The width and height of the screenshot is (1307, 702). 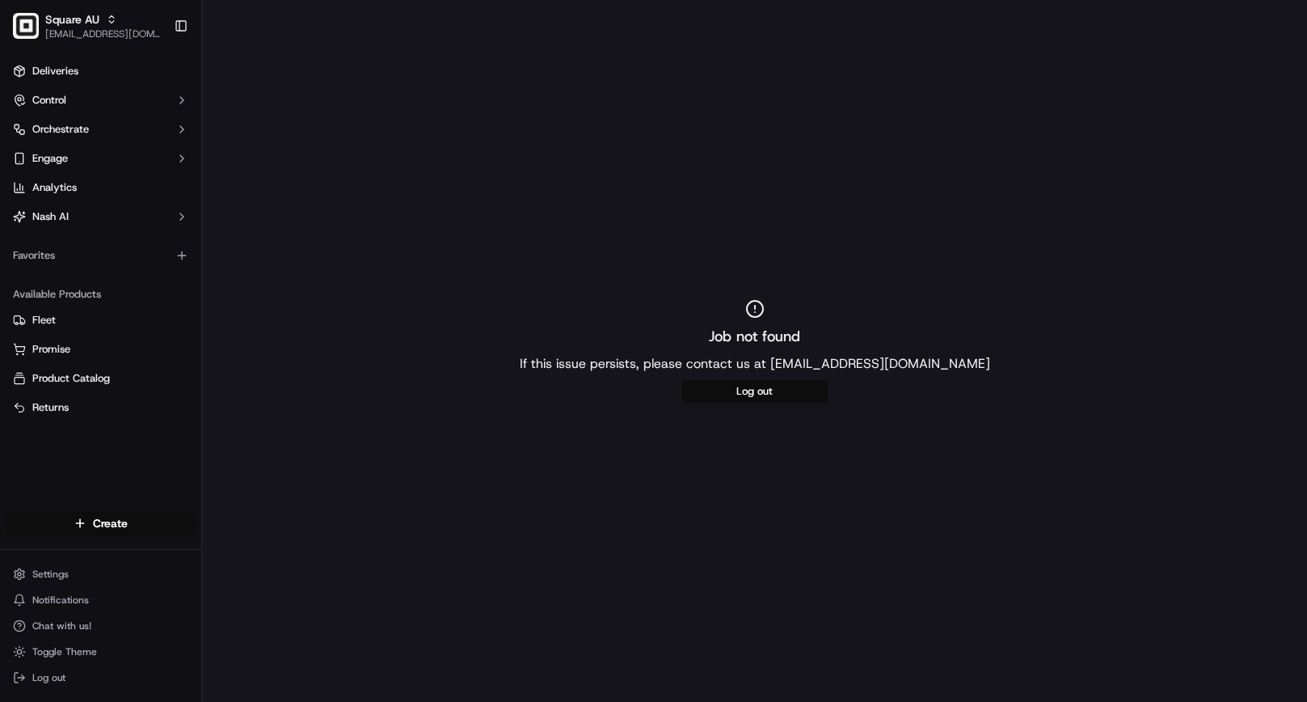 I want to click on button: Nash AI, so click(x=100, y=217).